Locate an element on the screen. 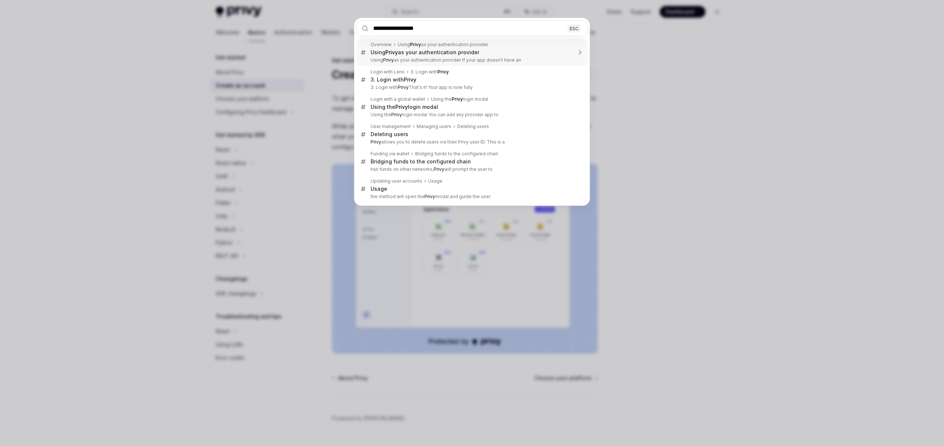  div: Overview is located at coordinates (381, 45).